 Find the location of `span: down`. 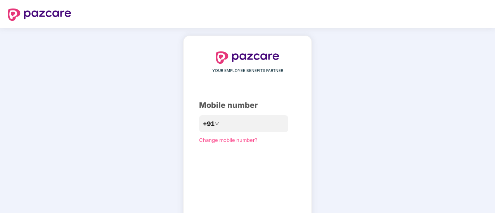

span: down is located at coordinates (217, 124).